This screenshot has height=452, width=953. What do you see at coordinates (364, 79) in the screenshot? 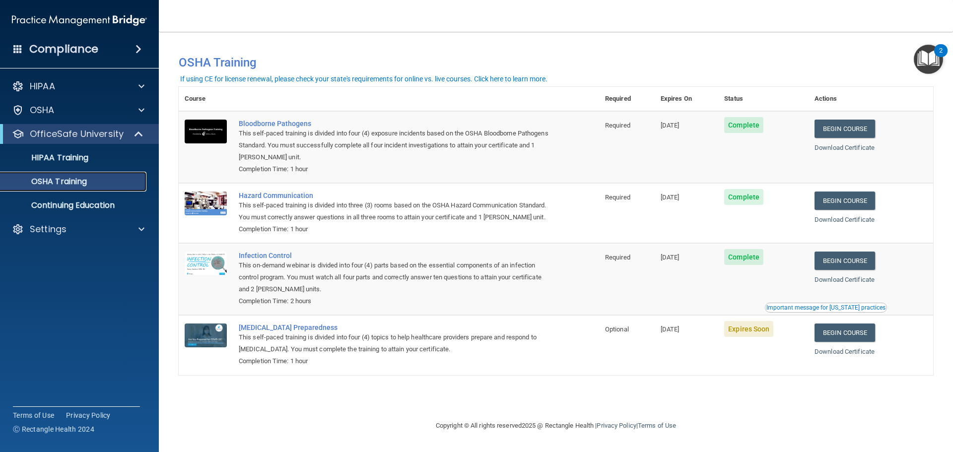
I see `button: If using CE for license renewal, please check your state's requirements for online vs. live cours...` at bounding box center [364, 79].